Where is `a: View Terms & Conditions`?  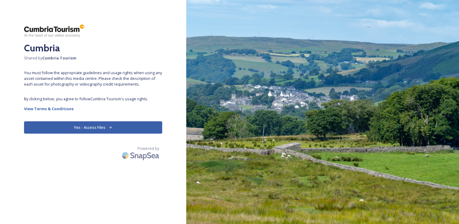 a: View Terms & Conditions is located at coordinates (93, 109).